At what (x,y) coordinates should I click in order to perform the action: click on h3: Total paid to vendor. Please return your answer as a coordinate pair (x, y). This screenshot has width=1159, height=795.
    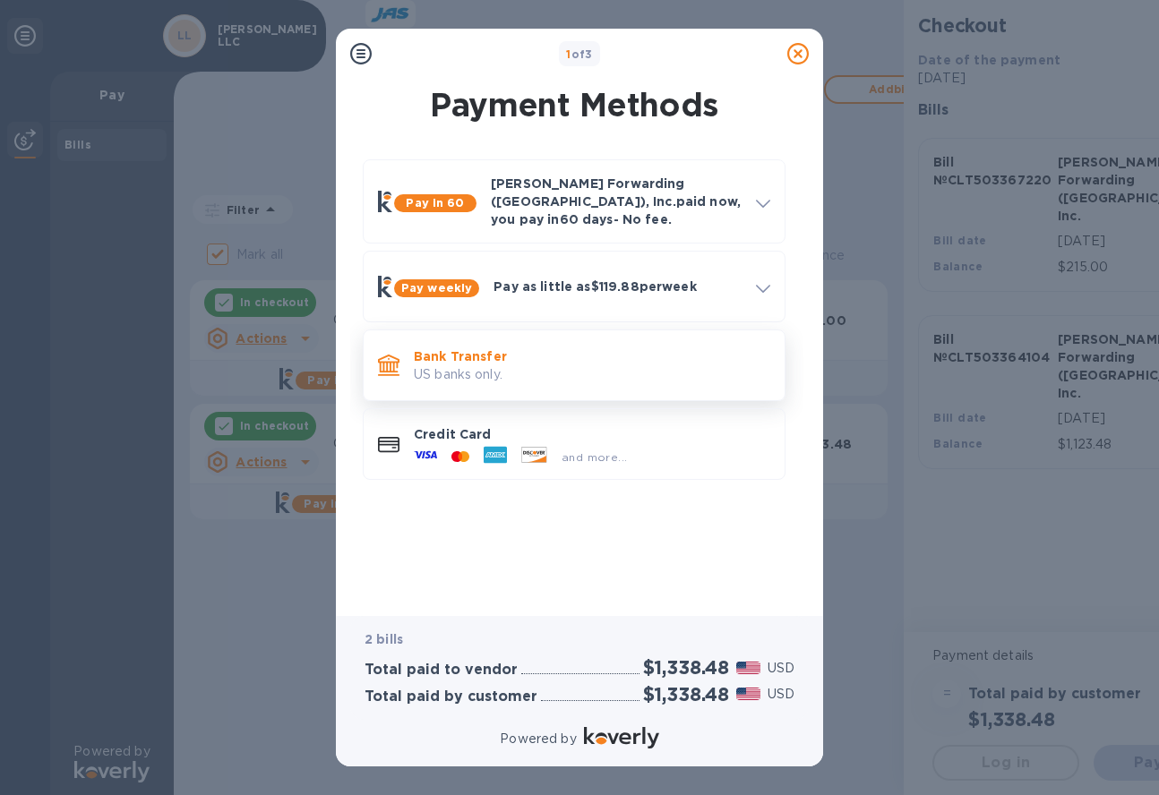
    Looking at the image, I should click on (441, 670).